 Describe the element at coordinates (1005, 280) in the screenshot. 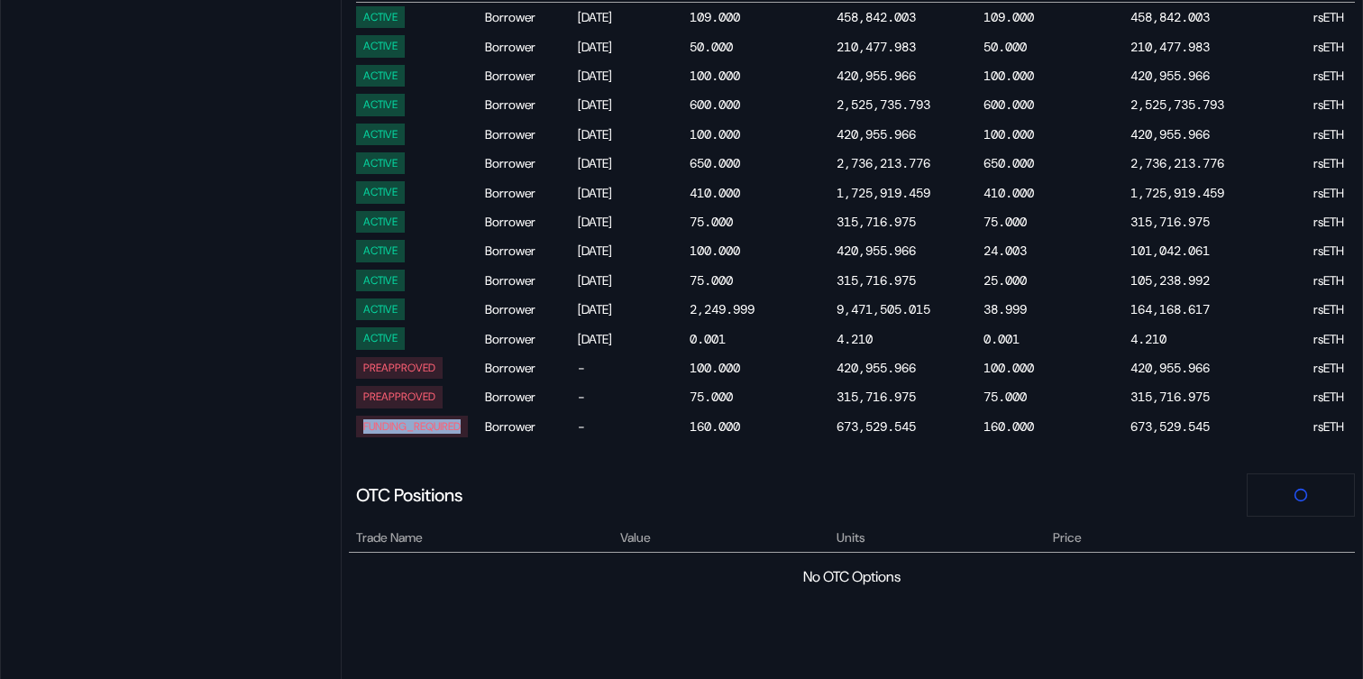

I see `div: 25.000` at that location.